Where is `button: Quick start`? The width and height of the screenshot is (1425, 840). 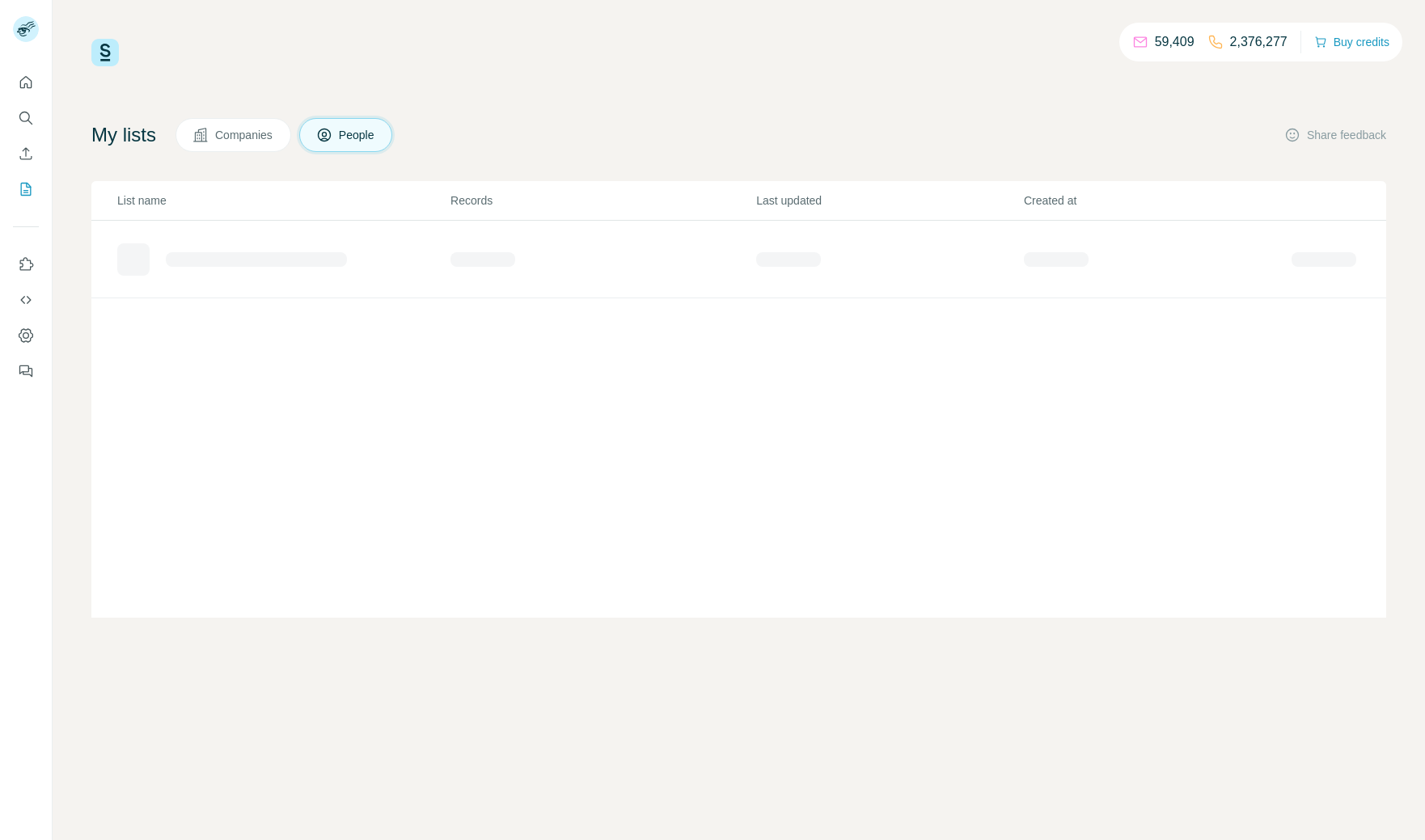 button: Quick start is located at coordinates (25, 83).